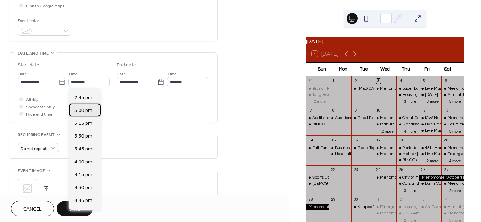 The width and height of the screenshot is (481, 222). Describe the element at coordinates (385, 154) in the screenshot. I see `div: Menomin Wailers: Sea Shanty Sing-along` at that location.